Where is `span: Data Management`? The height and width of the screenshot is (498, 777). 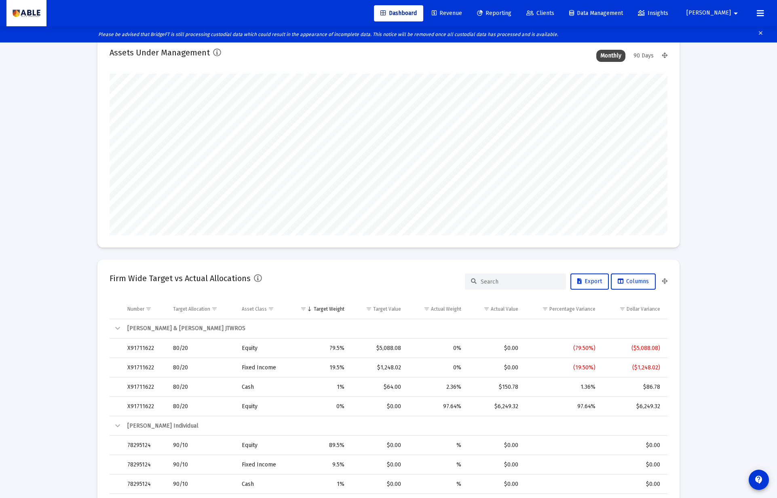 span: Data Management is located at coordinates (596, 13).